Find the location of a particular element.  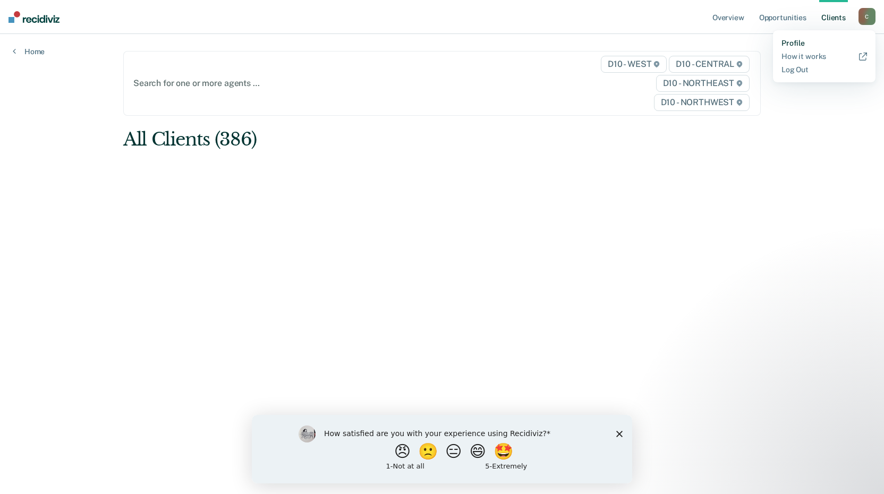

div: C is located at coordinates (867, 16).